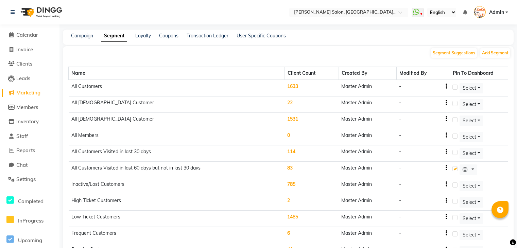  I want to click on a: Clients, so click(30, 64).